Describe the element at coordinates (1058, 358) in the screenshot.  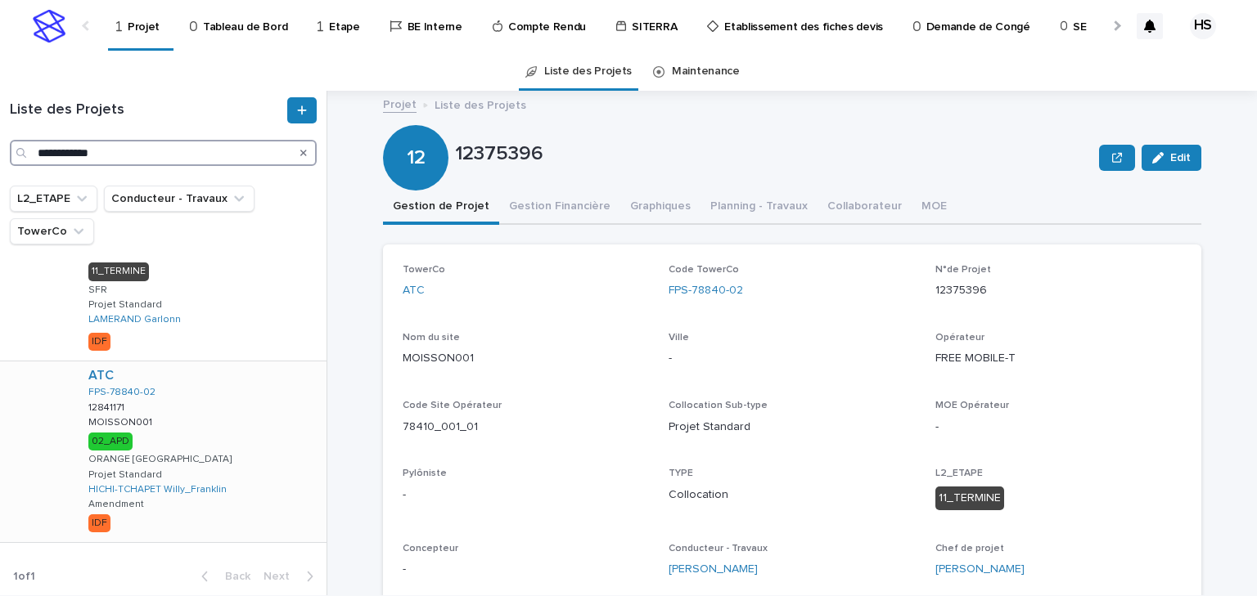
I see `p: FREE MOBILE-T` at that location.